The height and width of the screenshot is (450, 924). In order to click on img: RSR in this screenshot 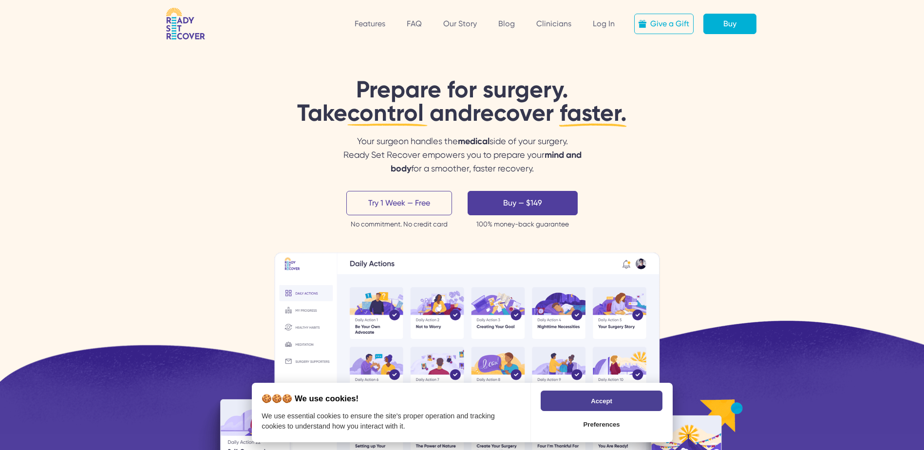, I will do `click(186, 24)`.